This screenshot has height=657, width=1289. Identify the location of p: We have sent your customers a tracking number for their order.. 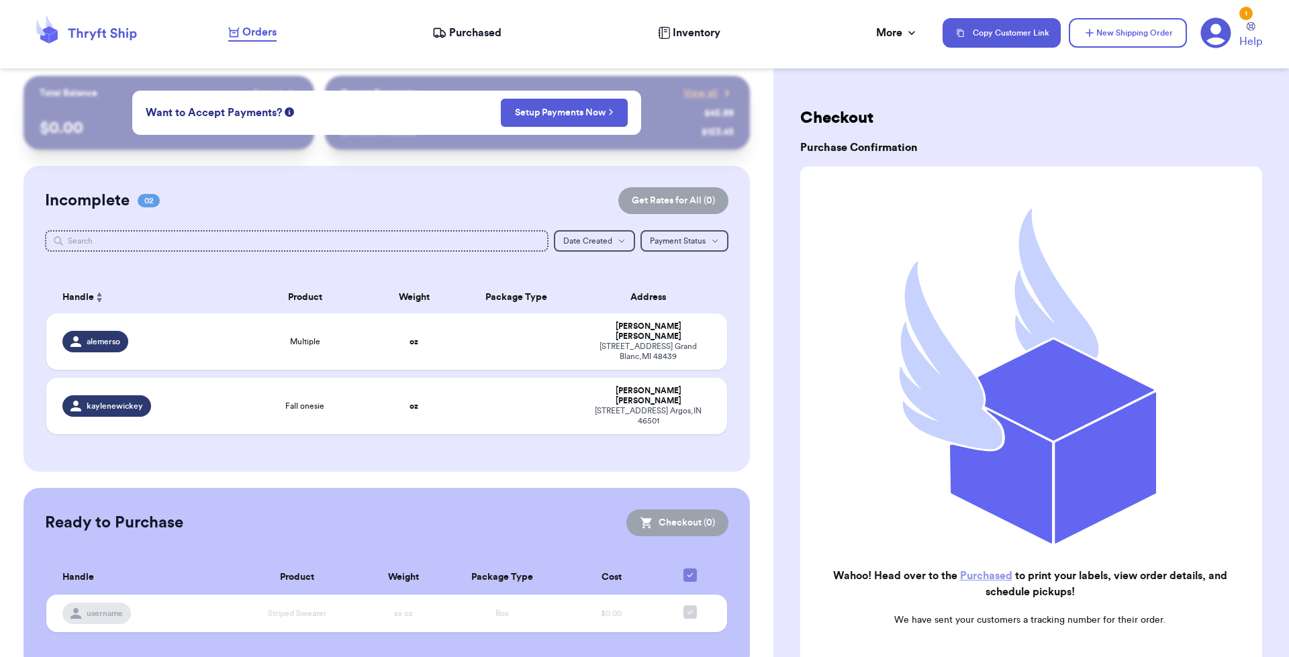
(1030, 620).